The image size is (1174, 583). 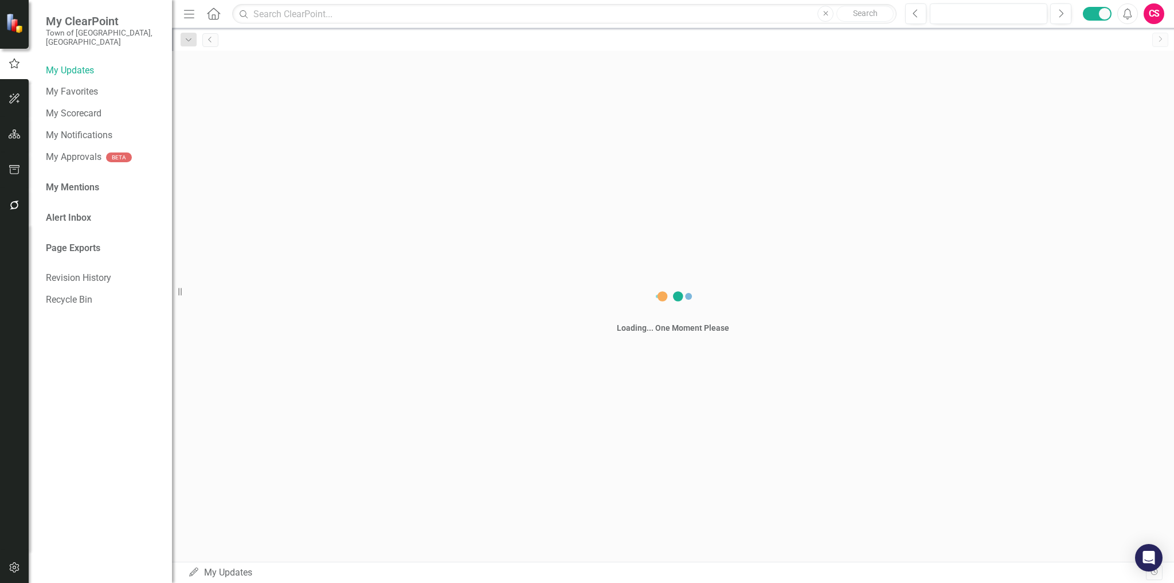 What do you see at coordinates (68, 218) in the screenshot?
I see `a: Alert Inbox` at bounding box center [68, 218].